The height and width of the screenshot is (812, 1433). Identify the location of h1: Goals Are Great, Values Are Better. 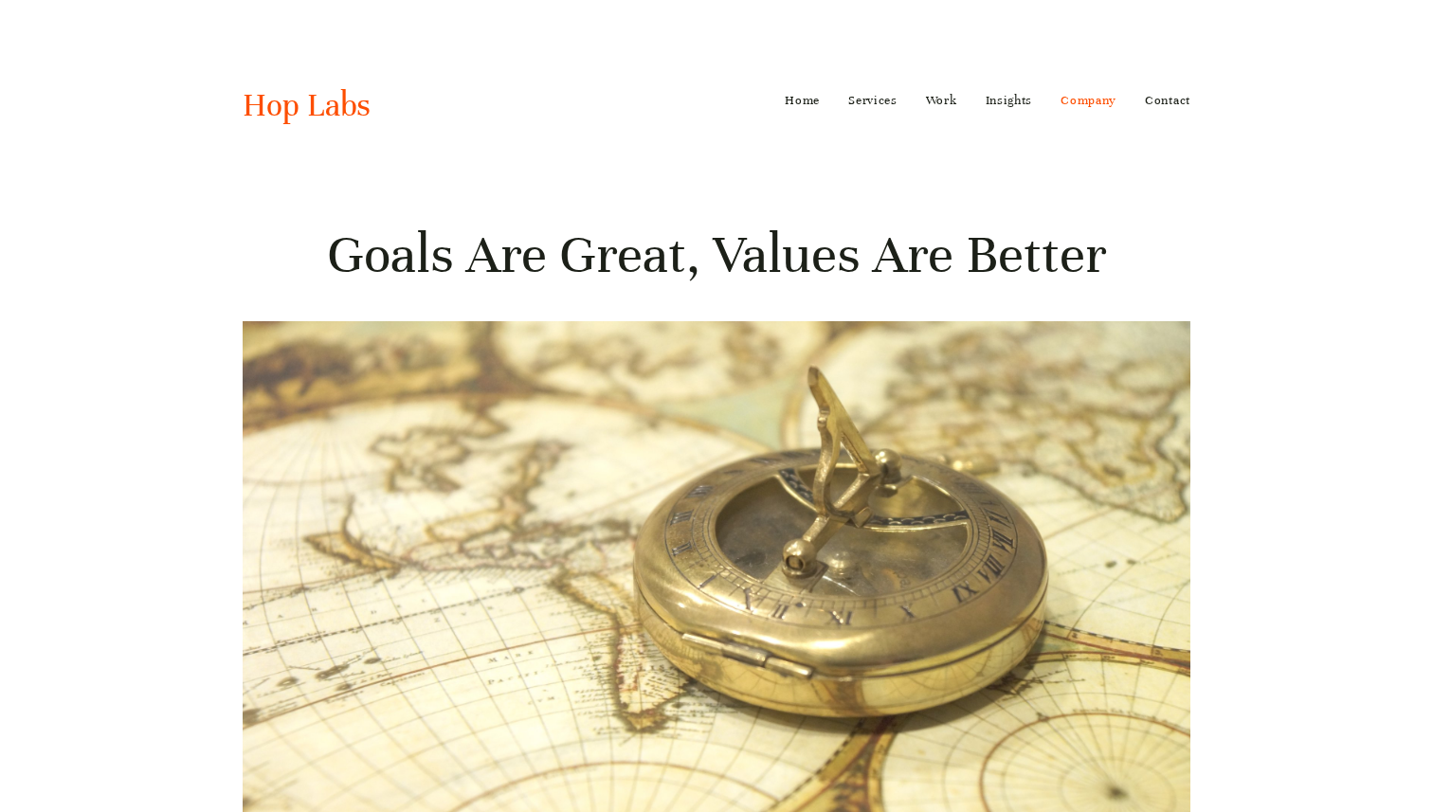
(717, 255).